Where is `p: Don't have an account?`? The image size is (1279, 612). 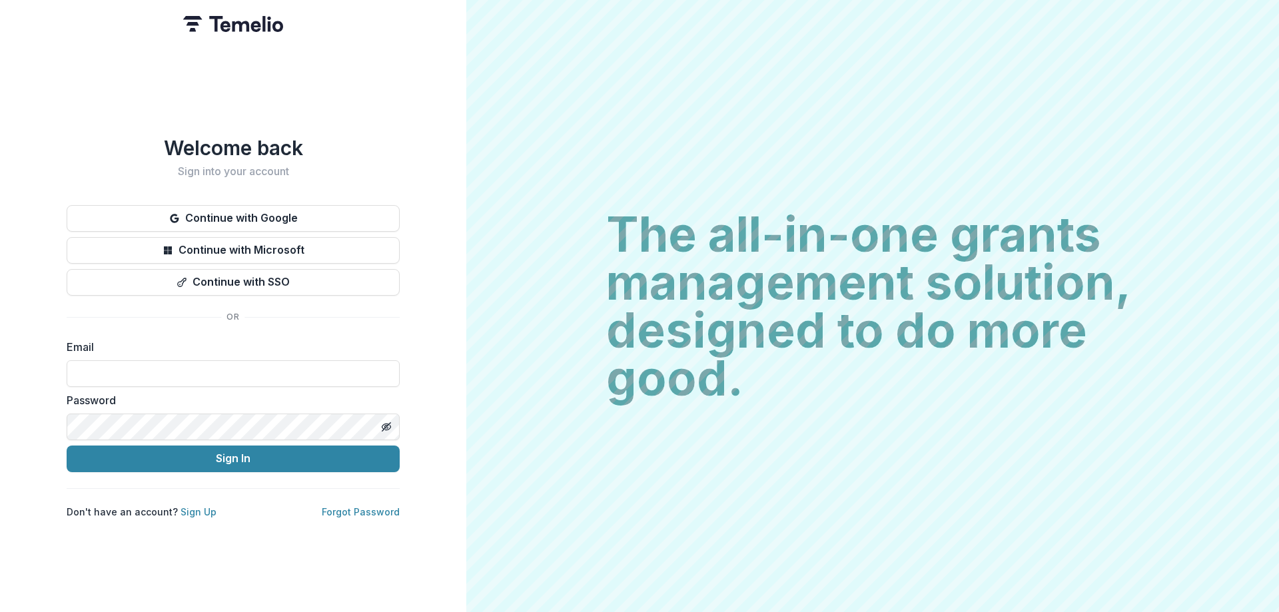 p: Don't have an account? is located at coordinates (141, 512).